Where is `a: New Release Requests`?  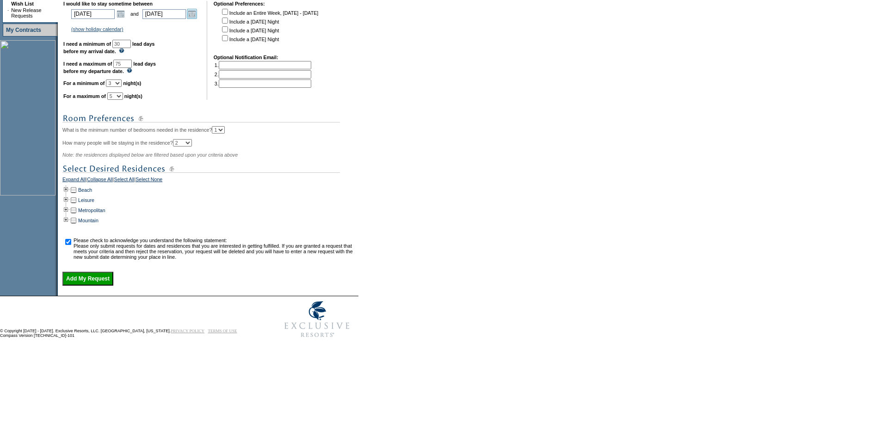 a: New Release Requests is located at coordinates (26, 13).